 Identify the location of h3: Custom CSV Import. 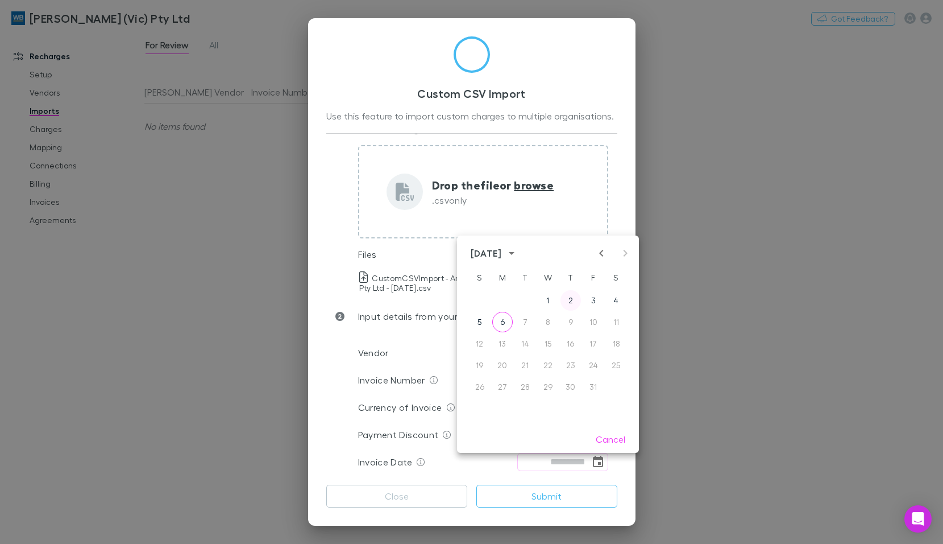
(472, 93).